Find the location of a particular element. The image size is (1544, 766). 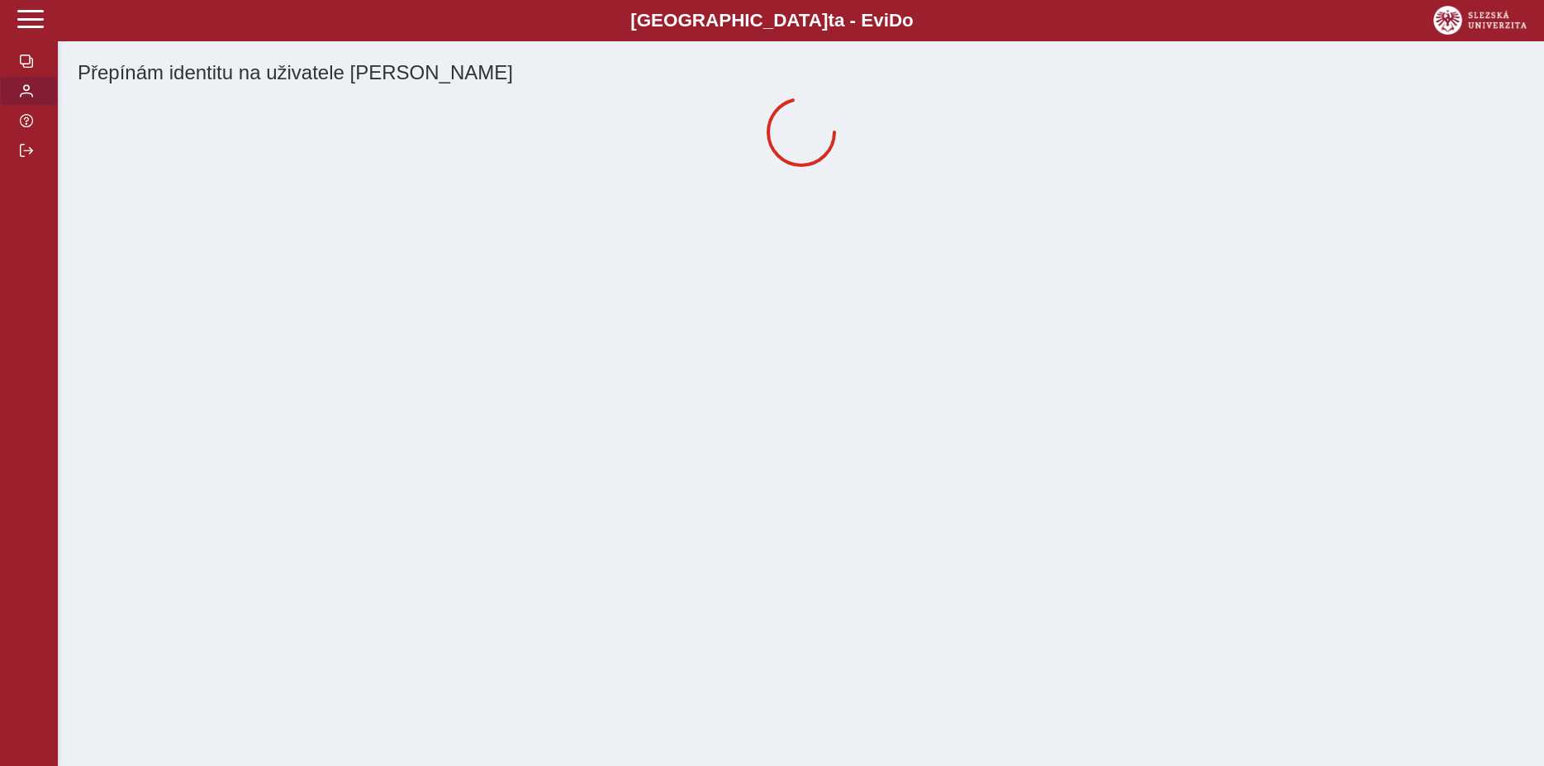

span: o is located at coordinates (908, 20).